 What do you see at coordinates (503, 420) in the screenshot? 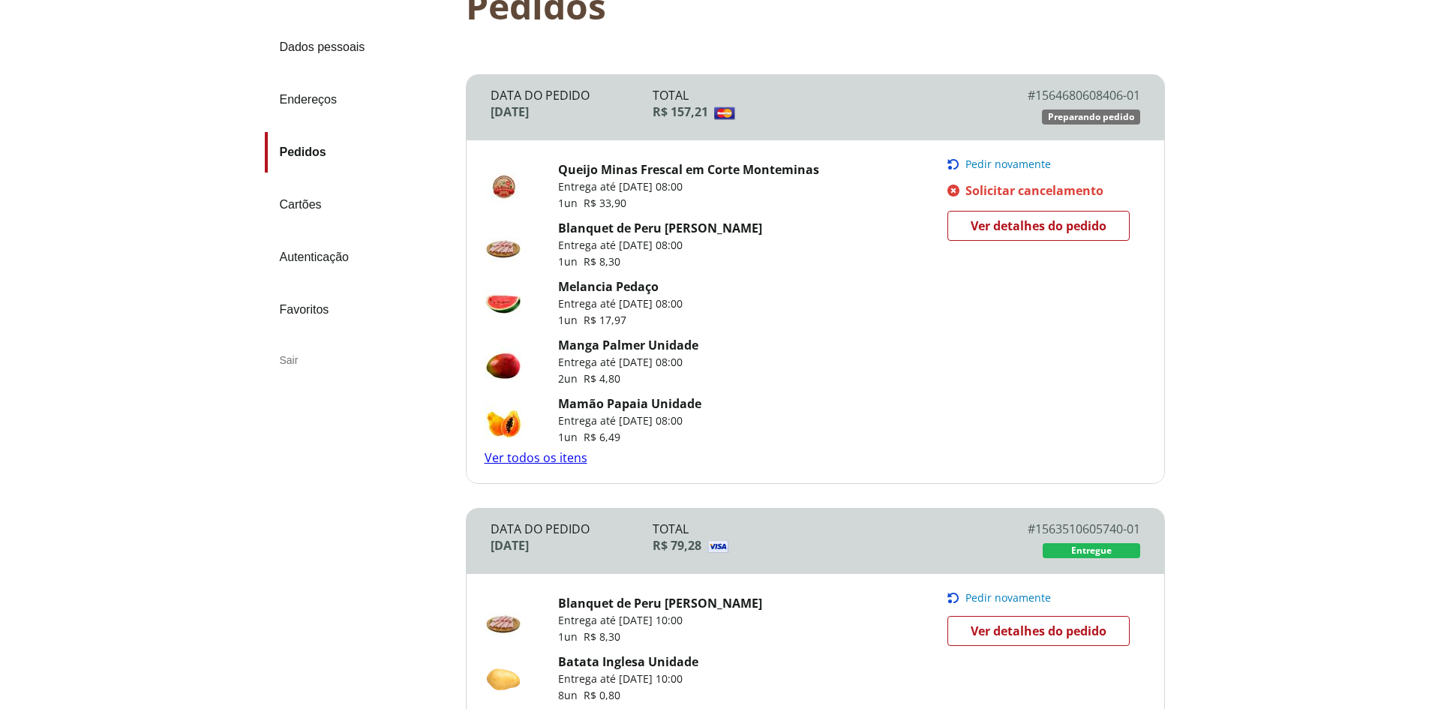
I see `img: Mamão Papaia Unidade` at bounding box center [503, 420].